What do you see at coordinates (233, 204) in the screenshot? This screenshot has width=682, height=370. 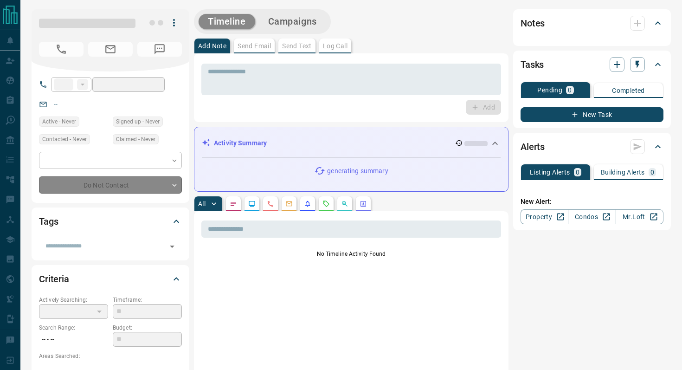 I see `svg: Notes` at bounding box center [233, 204].